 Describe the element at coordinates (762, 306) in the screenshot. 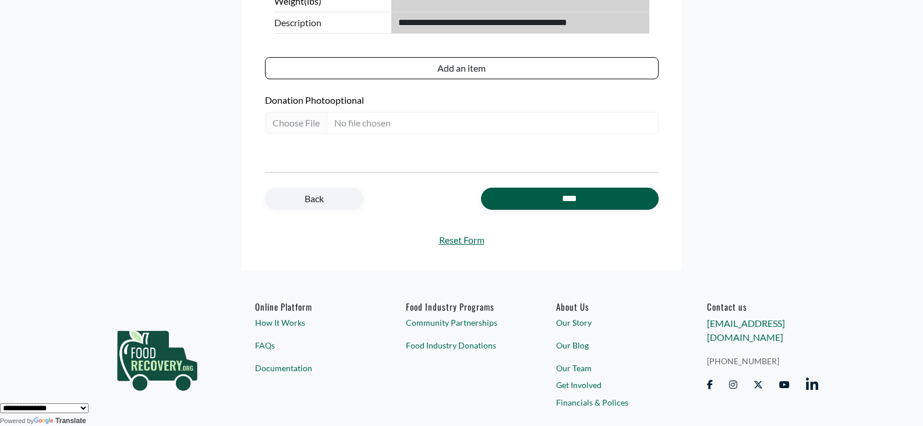

I see `h6: Contact us` at that location.